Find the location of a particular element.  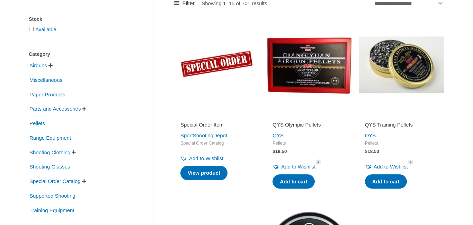

span: Miscellaneous is located at coordinates (46, 80).